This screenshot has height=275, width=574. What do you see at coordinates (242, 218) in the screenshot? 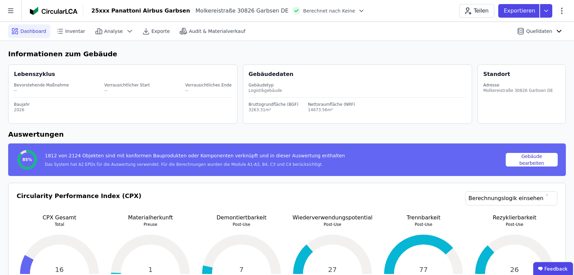
I see `p: Demontiertbarkeit` at bounding box center [242, 218].